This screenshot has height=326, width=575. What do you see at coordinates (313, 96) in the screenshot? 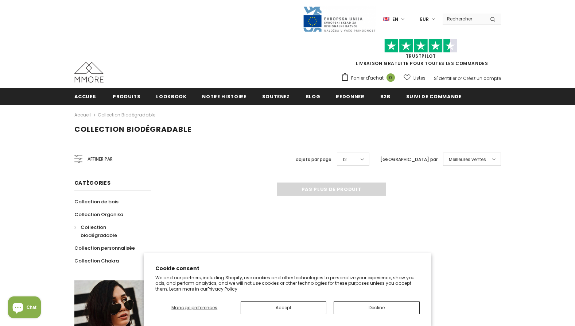
I see `a: Blog` at bounding box center [313, 96].